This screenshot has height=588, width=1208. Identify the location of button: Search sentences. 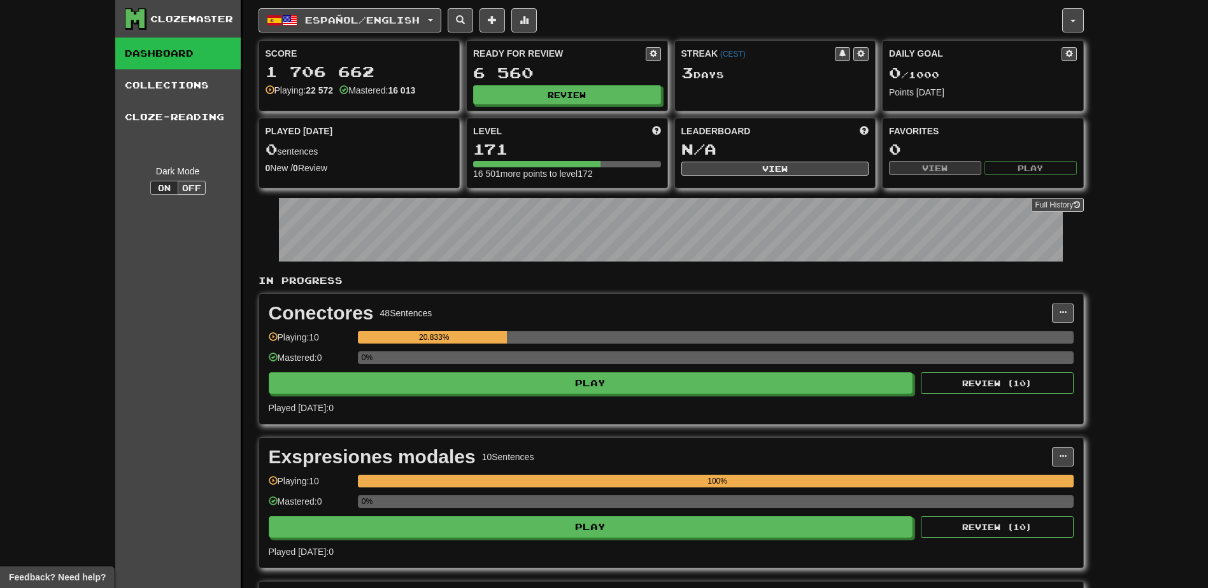
(460, 20).